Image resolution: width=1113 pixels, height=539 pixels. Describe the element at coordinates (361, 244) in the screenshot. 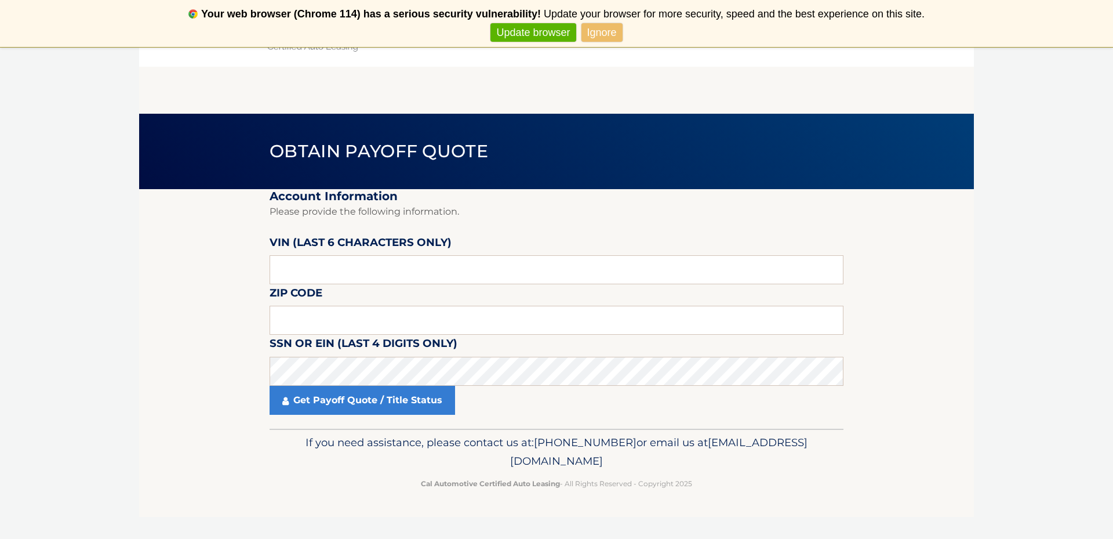

I see `label: VIN (last 6 characters only)` at that location.